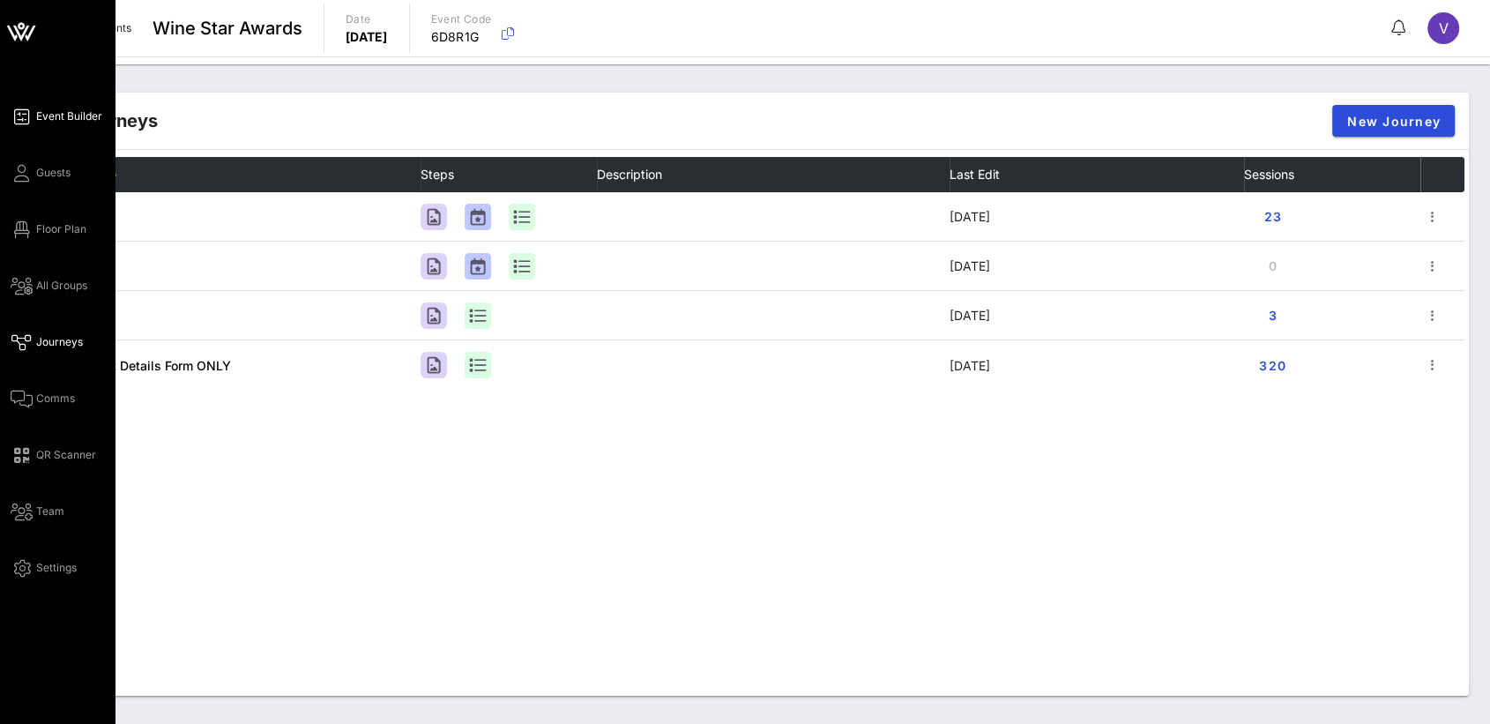  What do you see at coordinates (117, 121) in the screenshot?
I see `div: Journeys` at bounding box center [117, 121].